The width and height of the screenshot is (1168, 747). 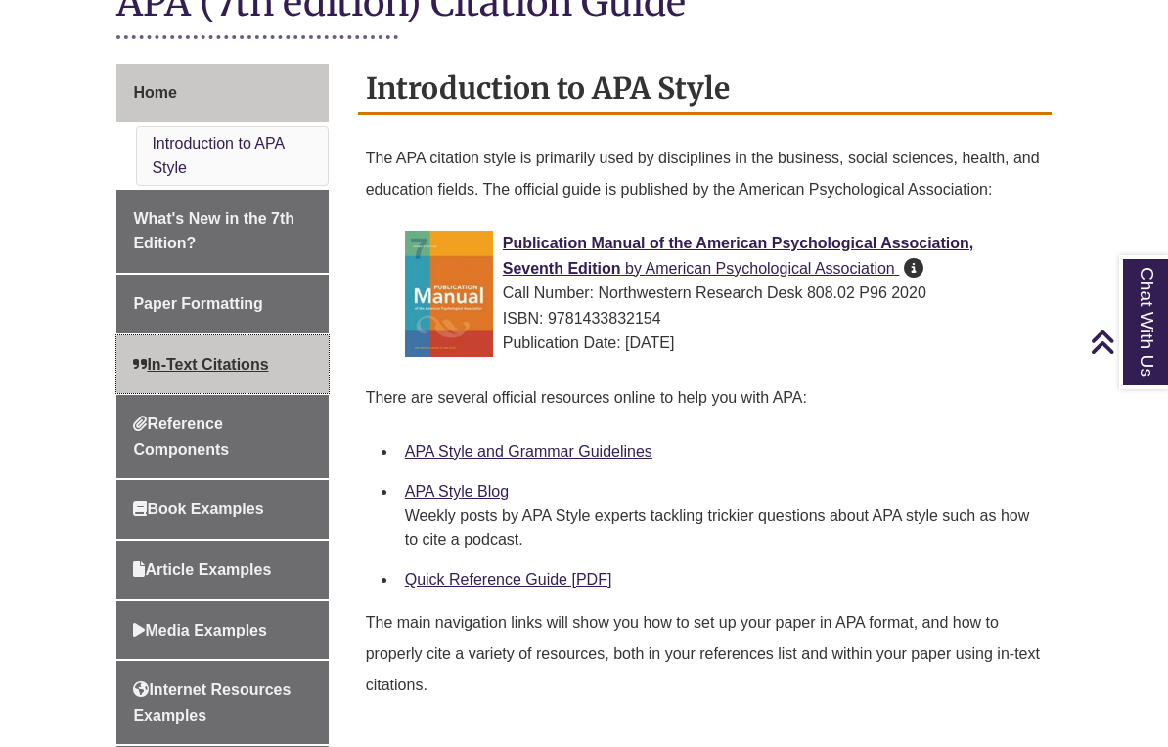 What do you see at coordinates (222, 365) in the screenshot?
I see `a: In-Text Citations` at bounding box center [222, 365].